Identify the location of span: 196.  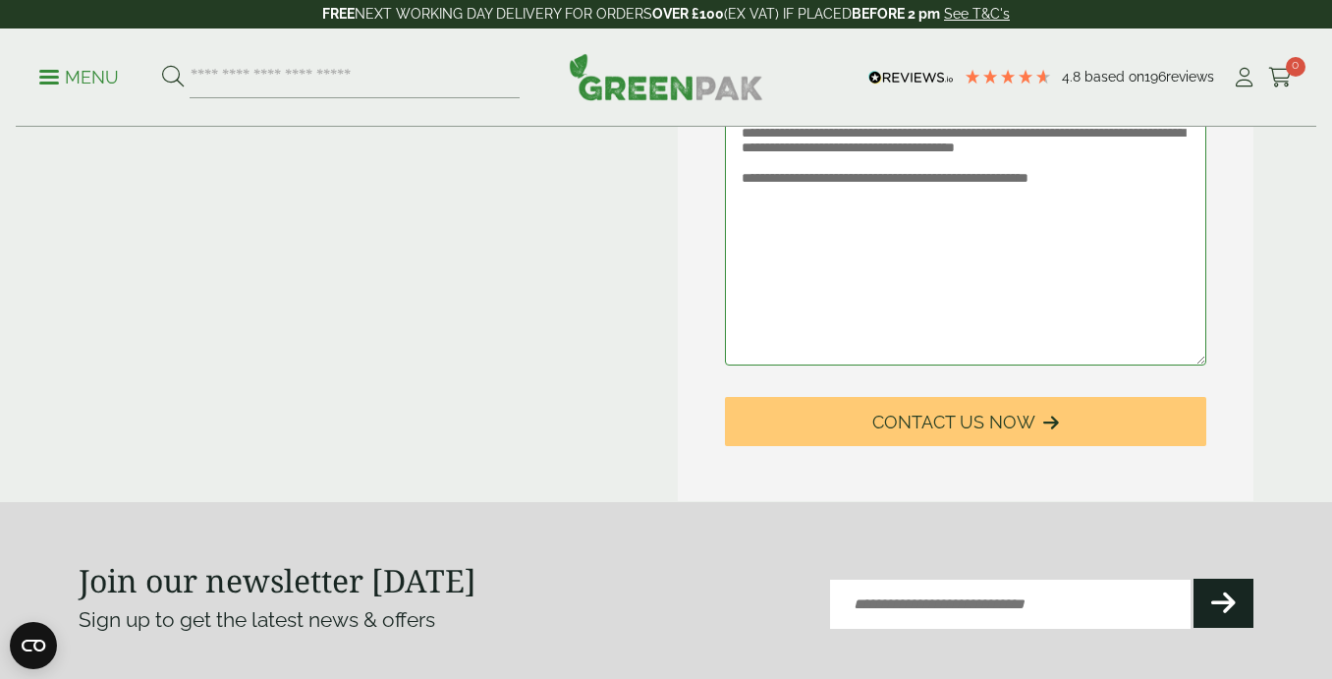
(1155, 77).